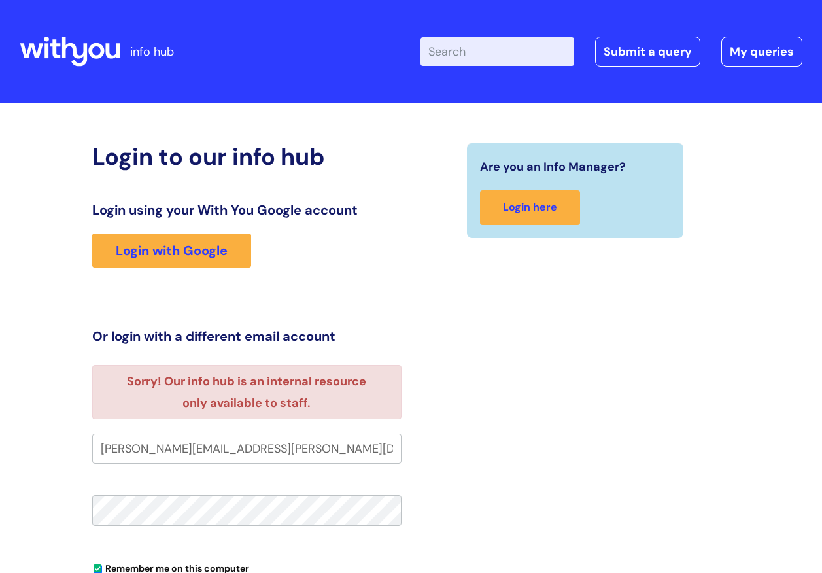 The width and height of the screenshot is (822, 573). What do you see at coordinates (247, 210) in the screenshot?
I see `h3: Login using your With You Google account` at bounding box center [247, 210].